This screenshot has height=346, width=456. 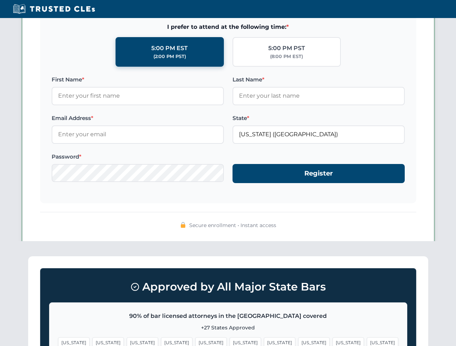 I want to click on label: Password, so click(x=137, y=157).